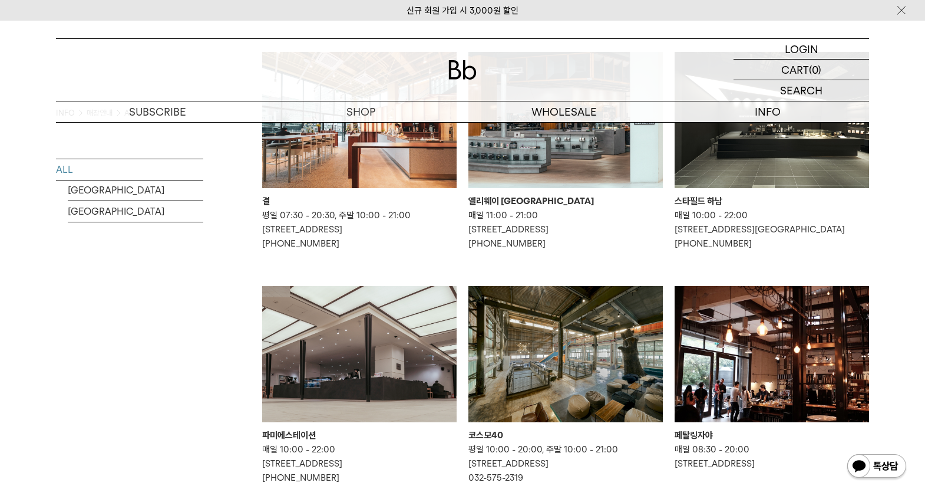 The width and height of the screenshot is (925, 499). Describe the element at coordinates (463, 70) in the screenshot. I see `img: 로고` at that location.